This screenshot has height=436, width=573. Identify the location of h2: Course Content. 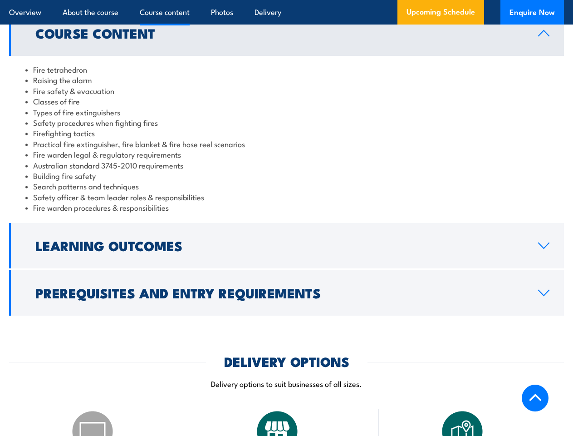
(280, 33).